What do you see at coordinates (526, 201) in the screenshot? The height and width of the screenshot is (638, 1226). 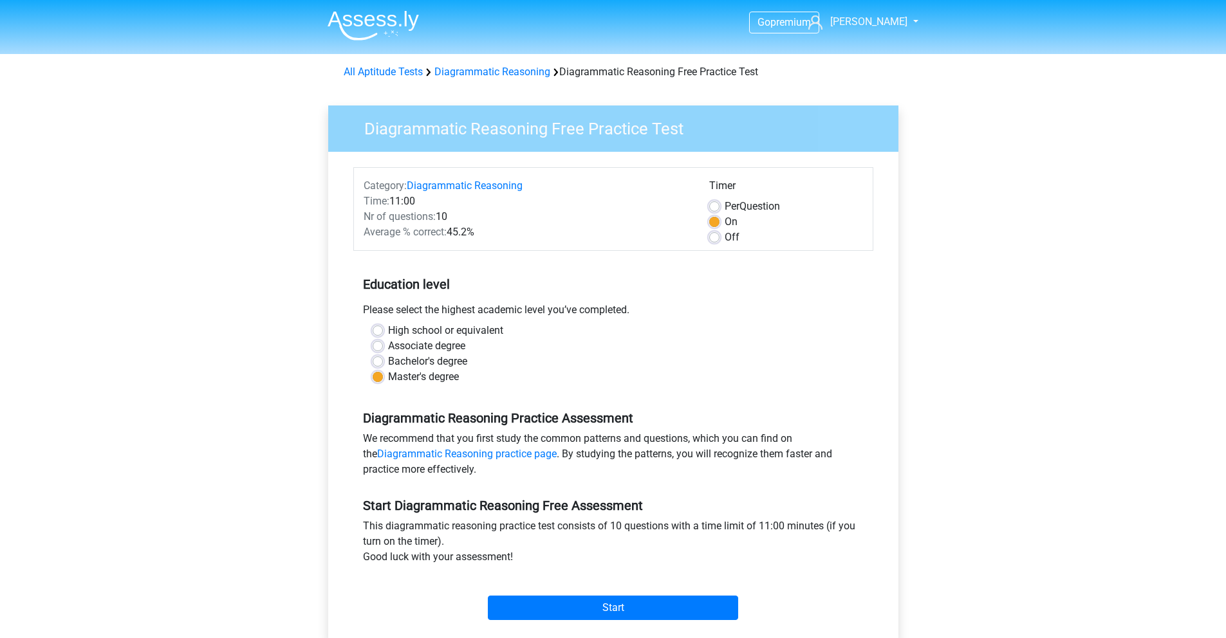 I see `div: 11:00` at bounding box center [526, 201].